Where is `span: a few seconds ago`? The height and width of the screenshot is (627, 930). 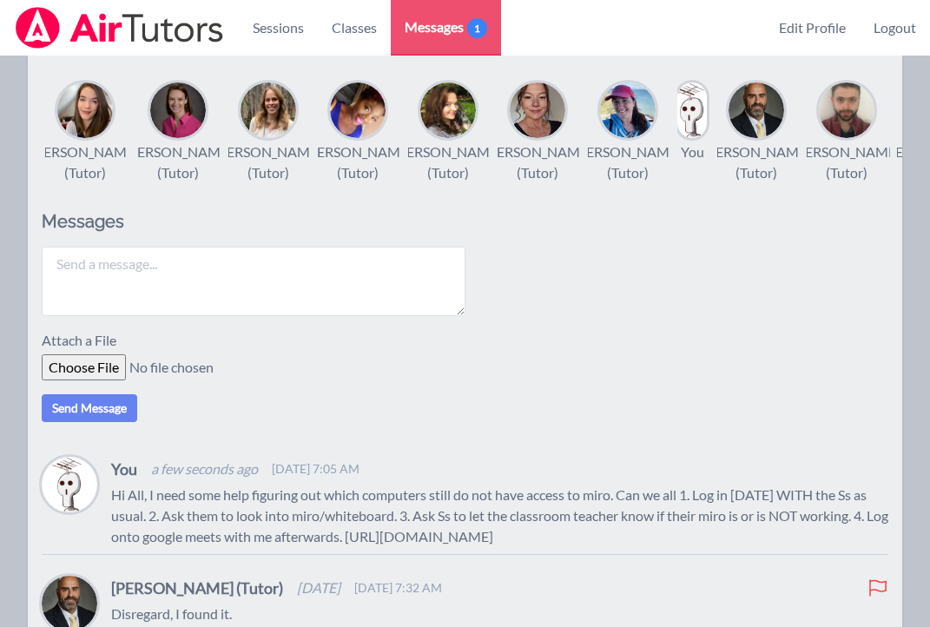 span: a few seconds ago is located at coordinates (204, 469).